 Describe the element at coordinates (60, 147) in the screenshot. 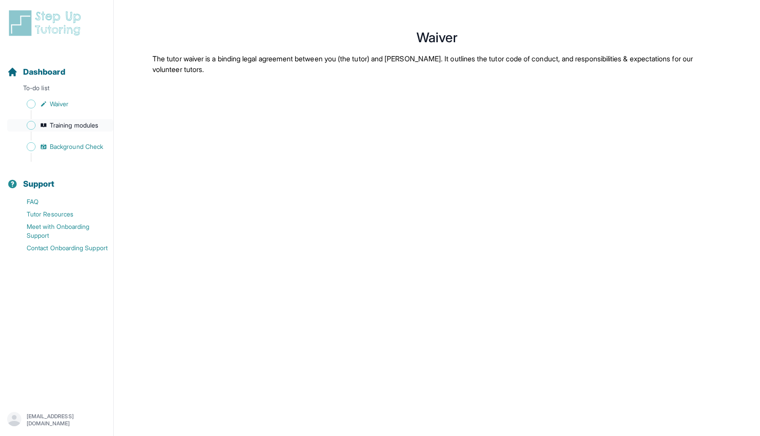

I see `a: Background Check` at that location.